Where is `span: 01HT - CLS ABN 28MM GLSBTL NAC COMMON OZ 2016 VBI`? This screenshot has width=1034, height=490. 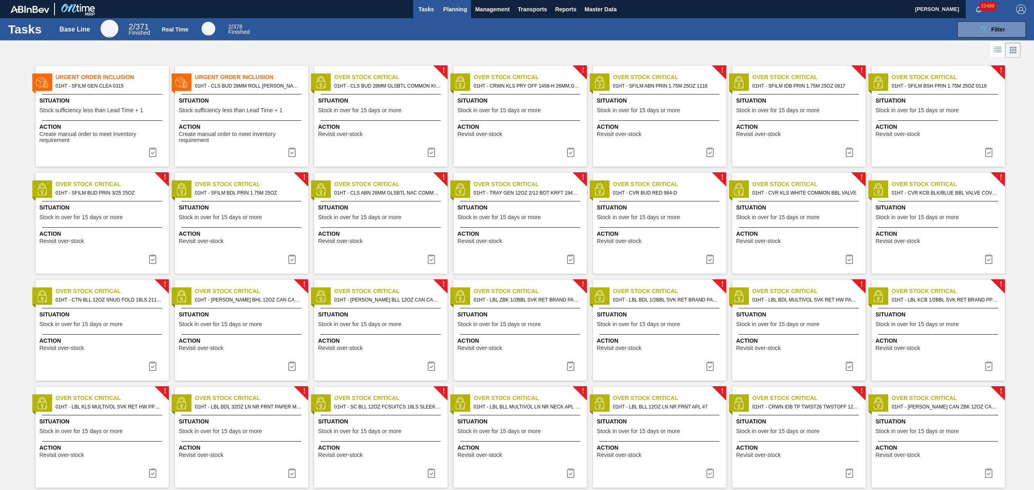
span: 01HT - CLS ABN 28MM GLSBTL NAC COMMON OZ 2016 VBI is located at coordinates (388, 193).